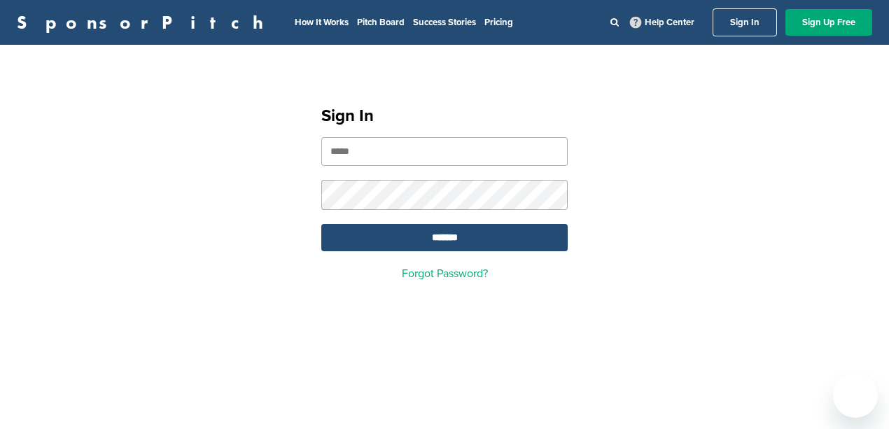 The image size is (889, 429). I want to click on a: Pitch Board, so click(381, 22).